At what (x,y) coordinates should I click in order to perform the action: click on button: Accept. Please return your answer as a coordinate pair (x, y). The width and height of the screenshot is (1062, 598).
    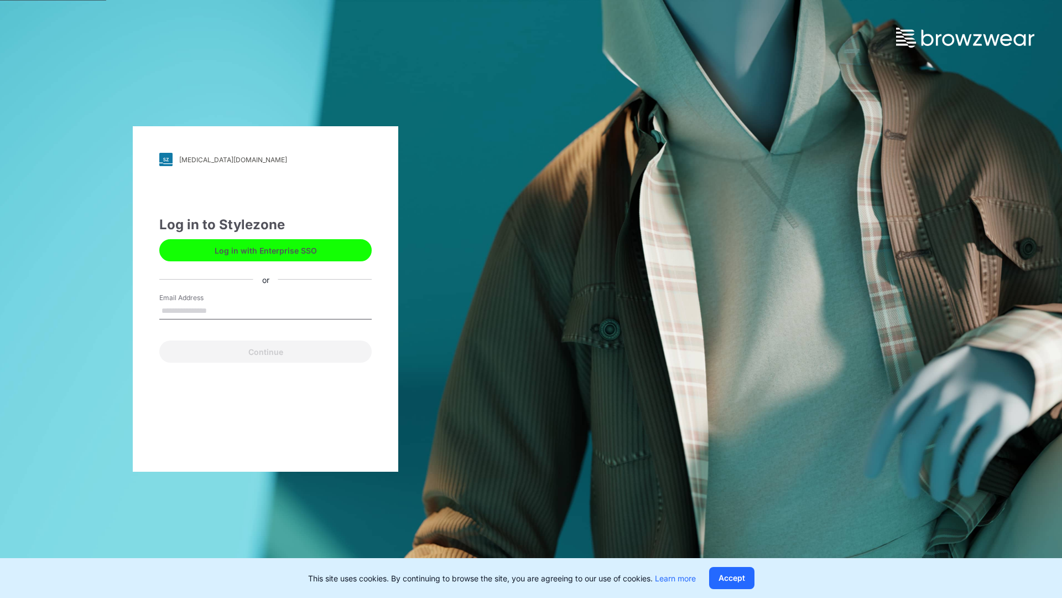
    Looking at the image, I should click on (732, 578).